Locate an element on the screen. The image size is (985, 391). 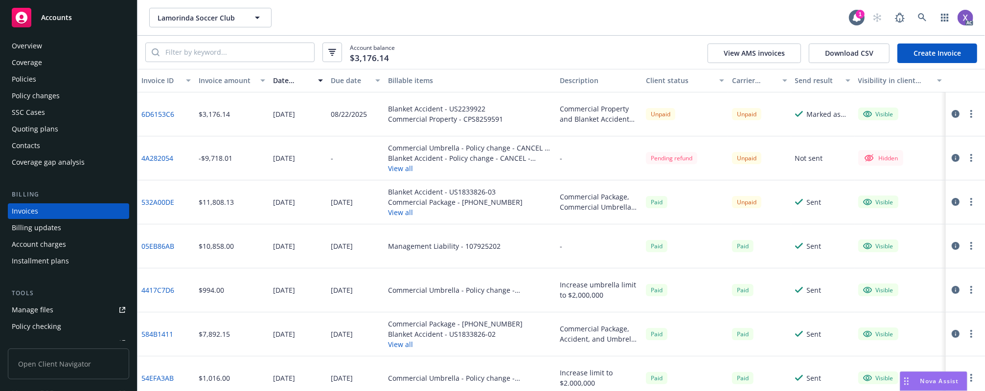
a: 584B1411 is located at coordinates (157, 334).